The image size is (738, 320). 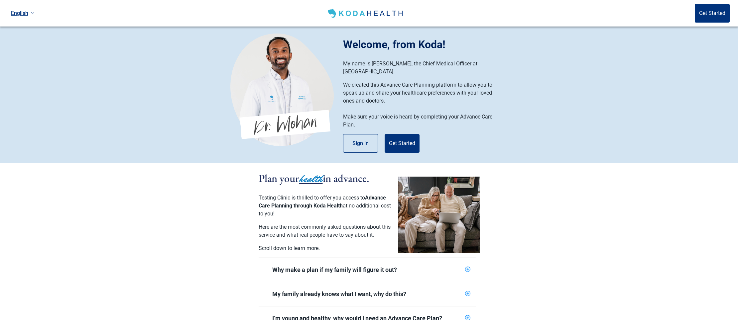 I want to click on p: Make sure your voice is heard by completing your Advance Care Plan., so click(x=422, y=121).